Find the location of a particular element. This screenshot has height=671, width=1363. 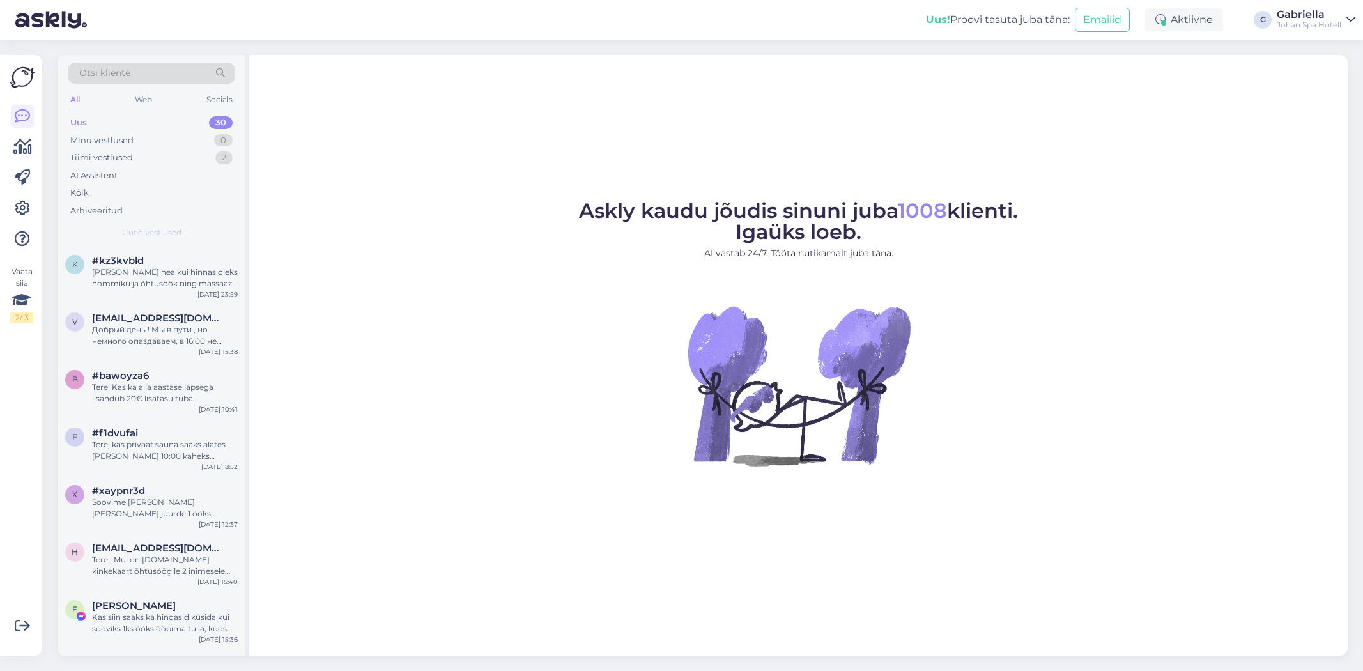

div: Aktiivne is located at coordinates (1184, 20).